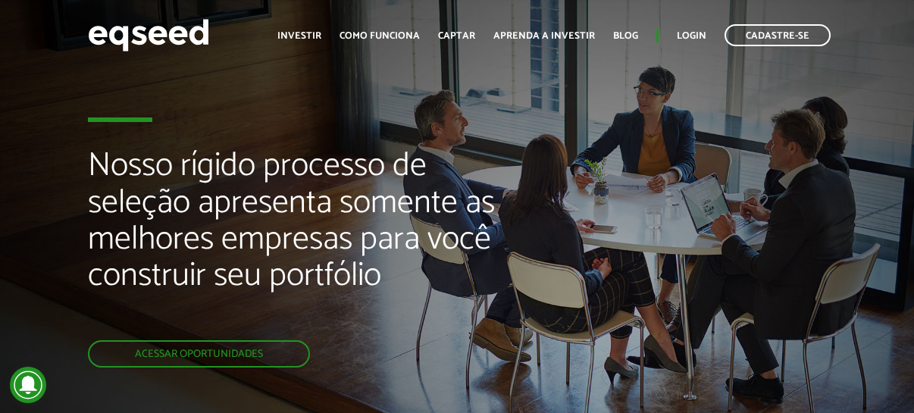 Image resolution: width=914 pixels, height=413 pixels. I want to click on a: Blog, so click(626, 36).